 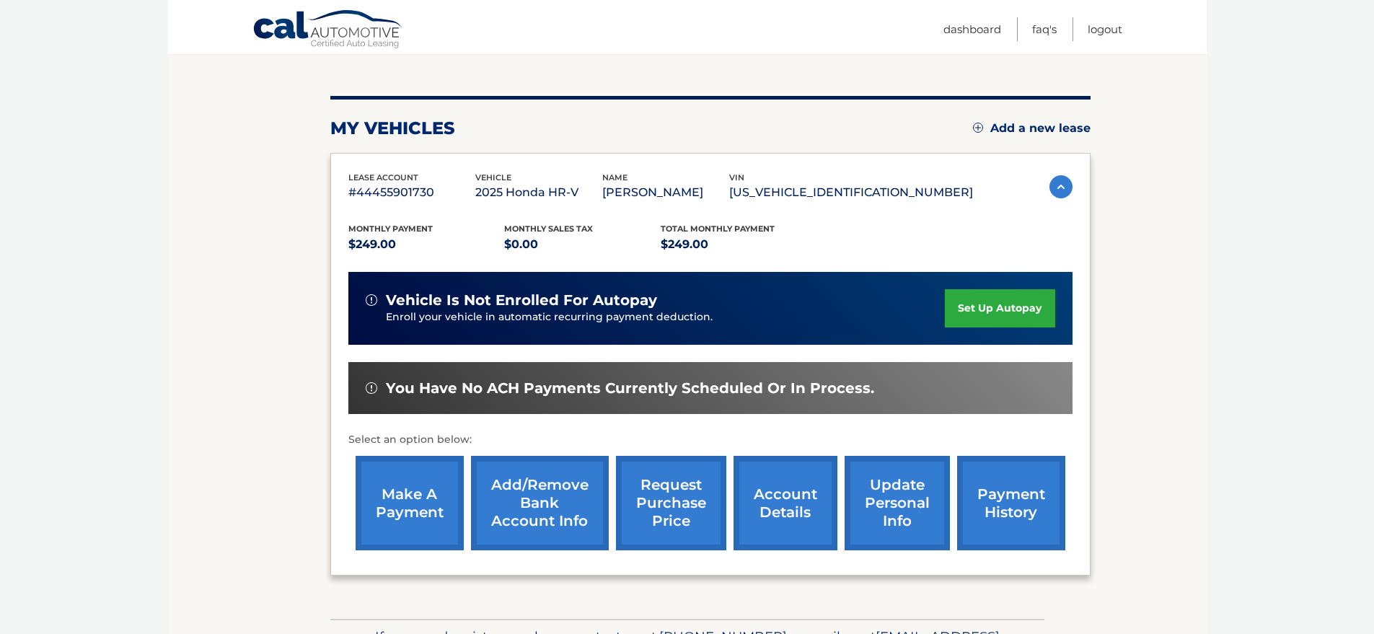 I want to click on span: Total Monthly Payment, so click(x=718, y=229).